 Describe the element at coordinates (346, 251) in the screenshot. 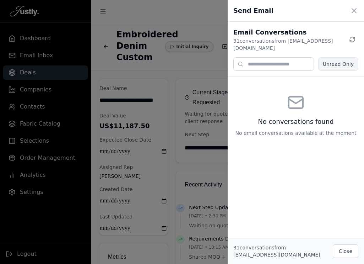

I see `button: Close` at that location.